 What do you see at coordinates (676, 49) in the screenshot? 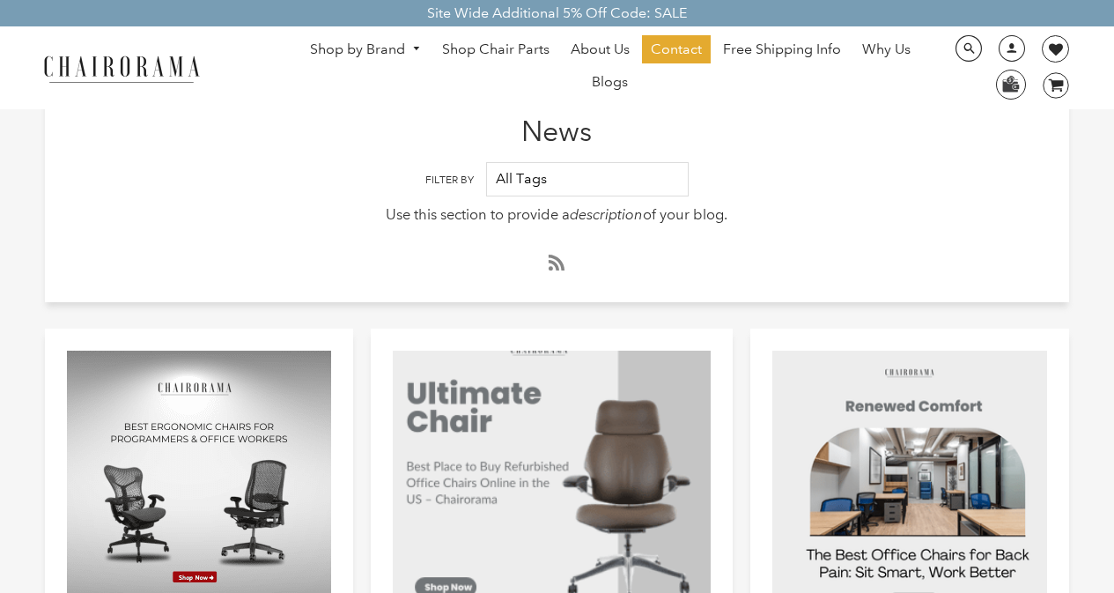
I see `a: Contact` at bounding box center [676, 49].